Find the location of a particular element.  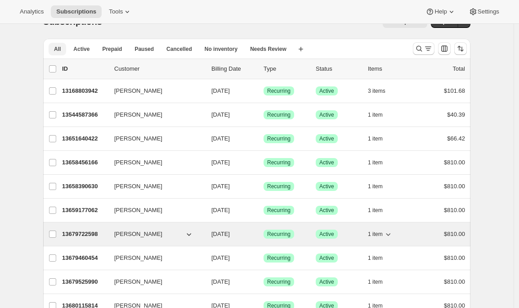

p: 13659177062 is located at coordinates (85, 210).